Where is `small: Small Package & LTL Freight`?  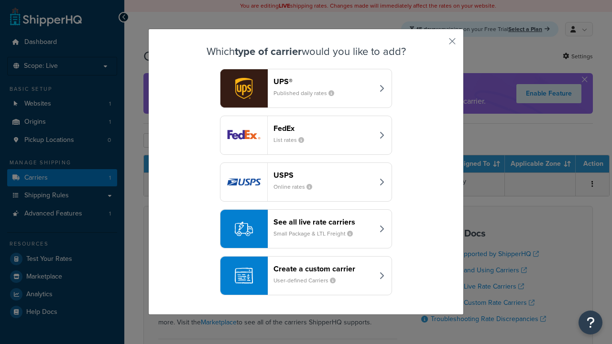 small: Small Package & LTL Freight is located at coordinates (317, 234).